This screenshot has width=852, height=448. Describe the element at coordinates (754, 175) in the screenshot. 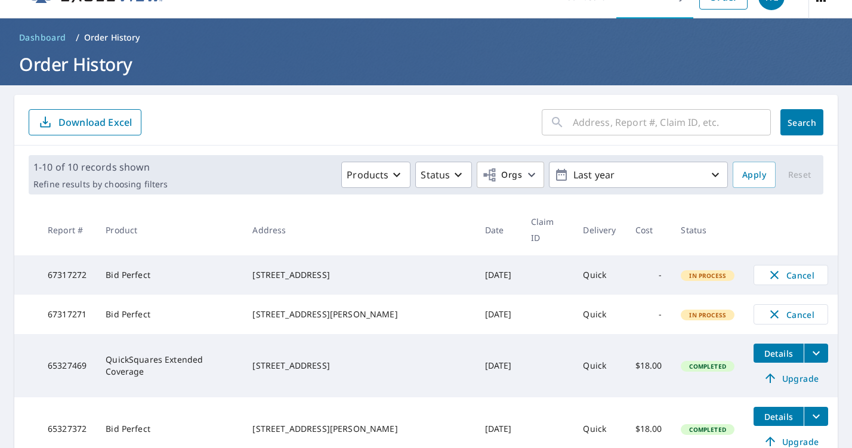

I see `span: Apply` at that location.